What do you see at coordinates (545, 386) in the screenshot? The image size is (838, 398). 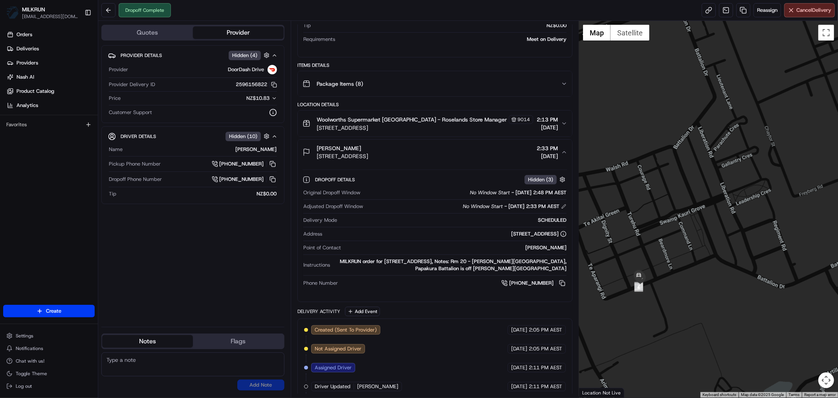 I see `span: 2:11 PM AEST` at bounding box center [545, 386].